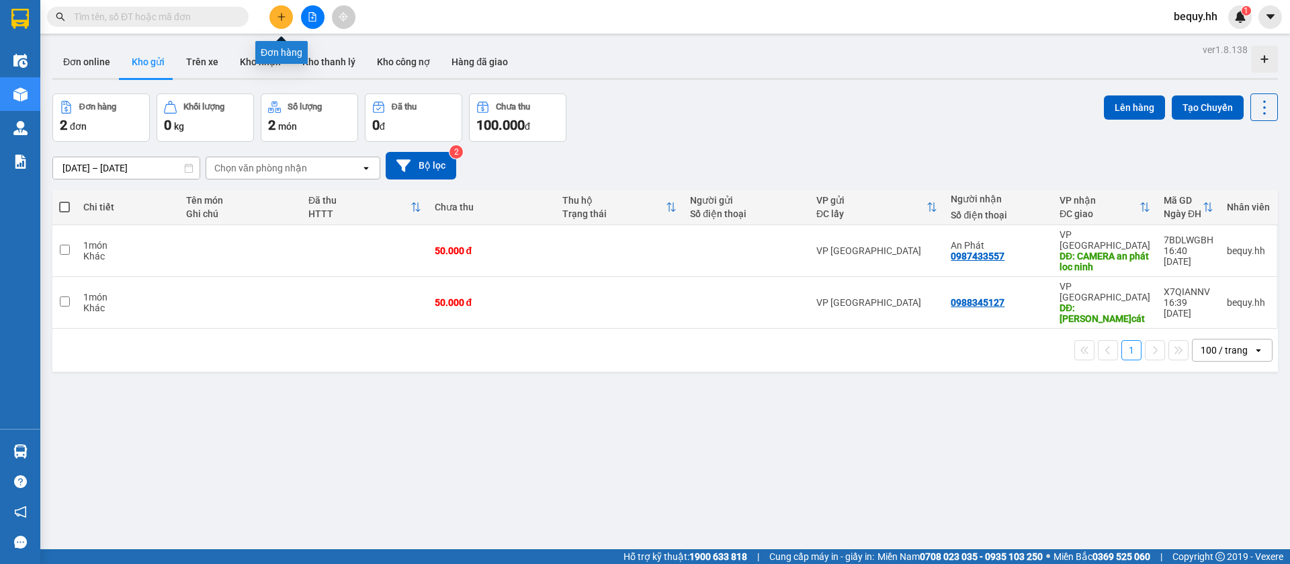 The width and height of the screenshot is (1290, 564). I want to click on div: Ghi chú, so click(240, 214).